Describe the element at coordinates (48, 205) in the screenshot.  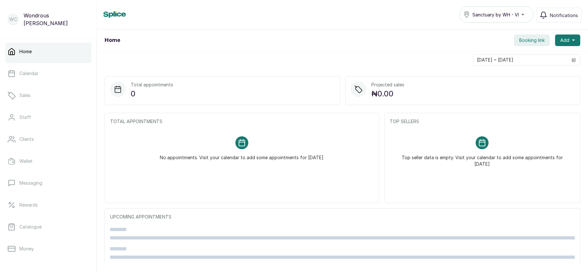
I see `a: Rewards` at that location.